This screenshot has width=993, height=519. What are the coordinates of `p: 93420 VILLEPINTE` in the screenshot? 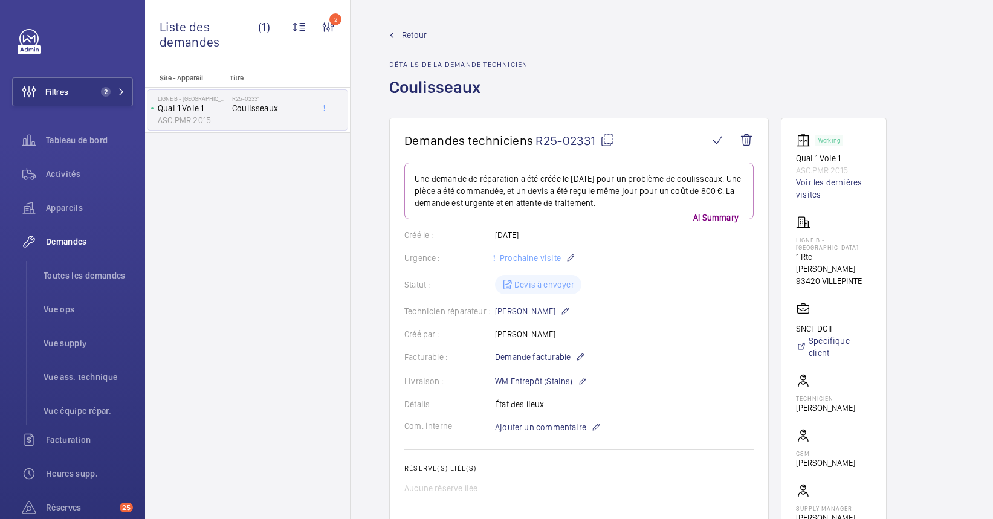 It's located at (834, 281).